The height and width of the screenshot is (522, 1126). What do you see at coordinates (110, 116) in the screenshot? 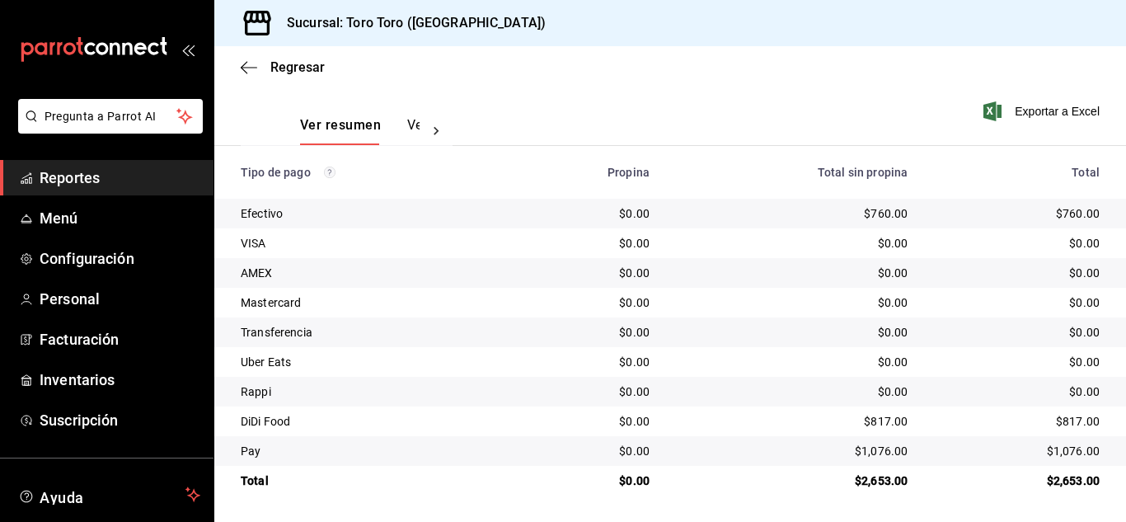
I see `span: Pregunta a Parrot AI` at bounding box center [110, 116].